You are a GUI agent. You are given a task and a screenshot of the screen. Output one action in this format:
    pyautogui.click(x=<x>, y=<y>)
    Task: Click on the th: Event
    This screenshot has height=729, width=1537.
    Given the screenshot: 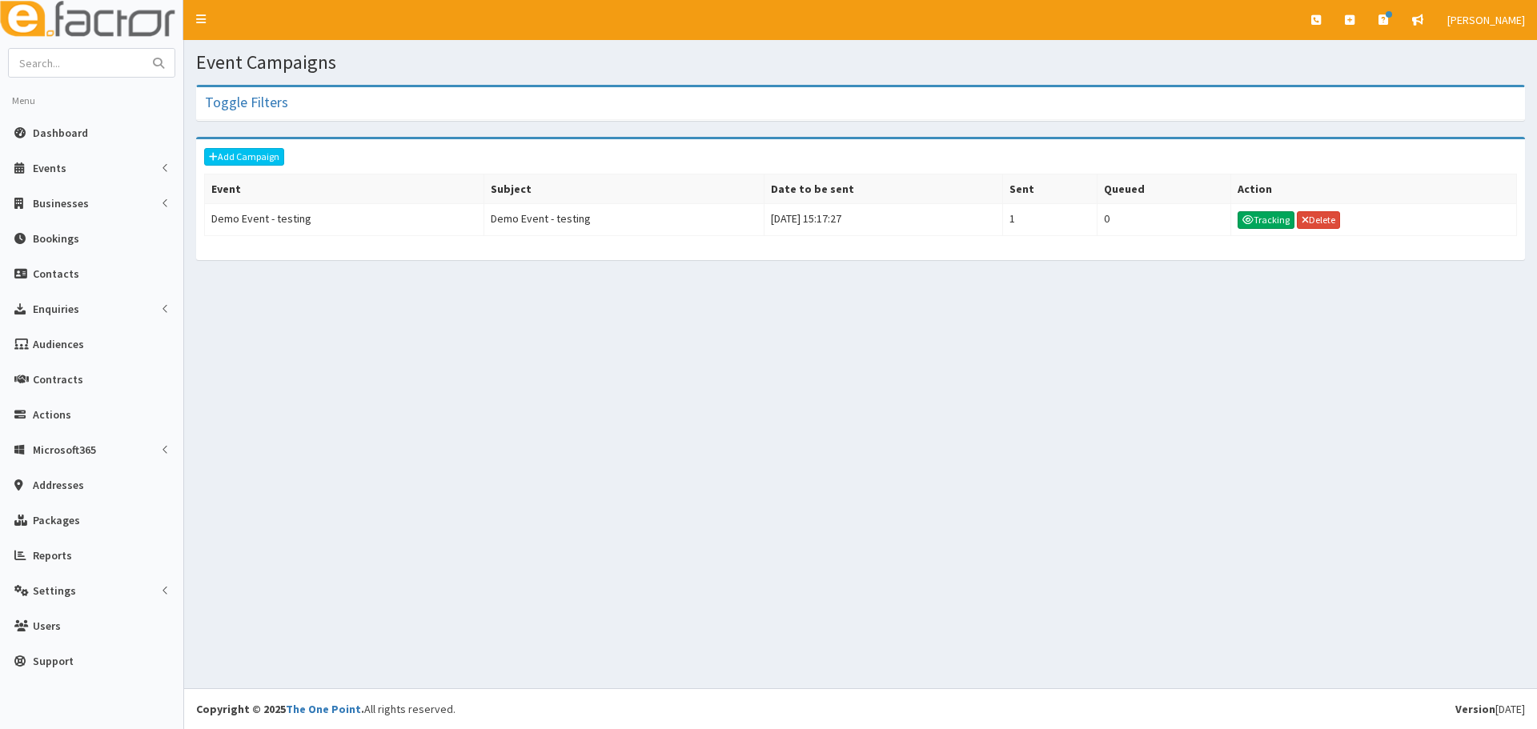 What is the action you would take?
    pyautogui.click(x=344, y=188)
    